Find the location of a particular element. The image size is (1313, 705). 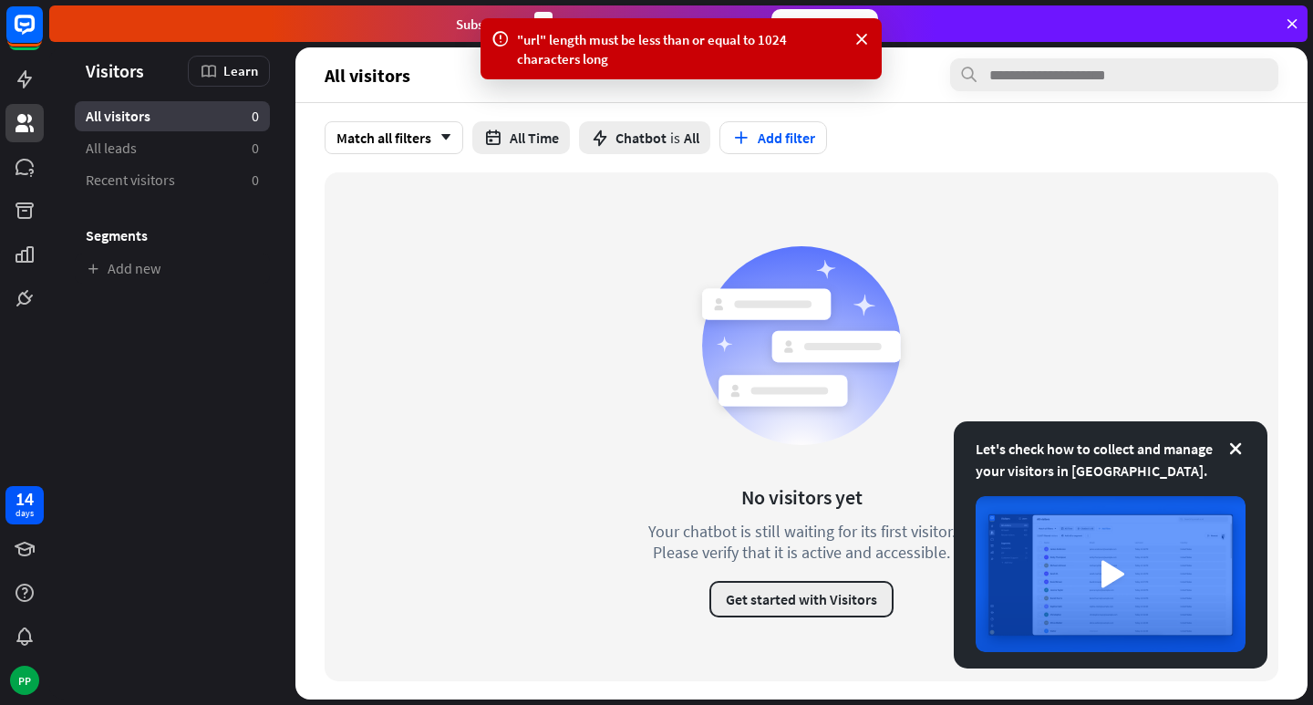

button: Add filter is located at coordinates (773, 138).